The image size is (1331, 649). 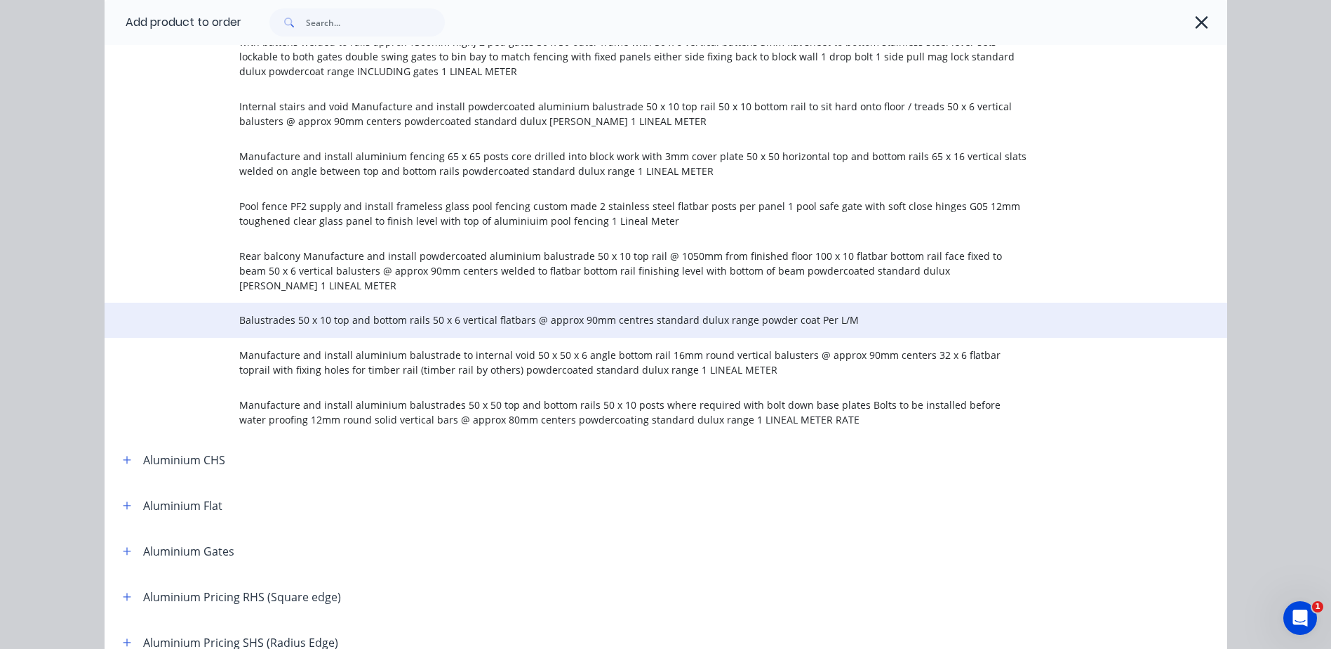 I want to click on span: Internal stairs and void Manufacture and install powdercoated aluminium balustrade 50 x 10 top ra..., so click(x=634, y=114).